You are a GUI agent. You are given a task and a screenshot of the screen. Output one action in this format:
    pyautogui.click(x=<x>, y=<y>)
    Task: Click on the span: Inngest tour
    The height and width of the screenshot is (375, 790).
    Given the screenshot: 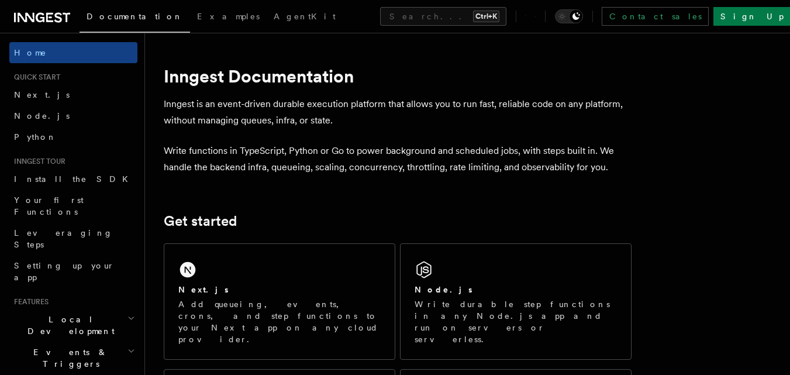 What is the action you would take?
    pyautogui.click(x=37, y=161)
    